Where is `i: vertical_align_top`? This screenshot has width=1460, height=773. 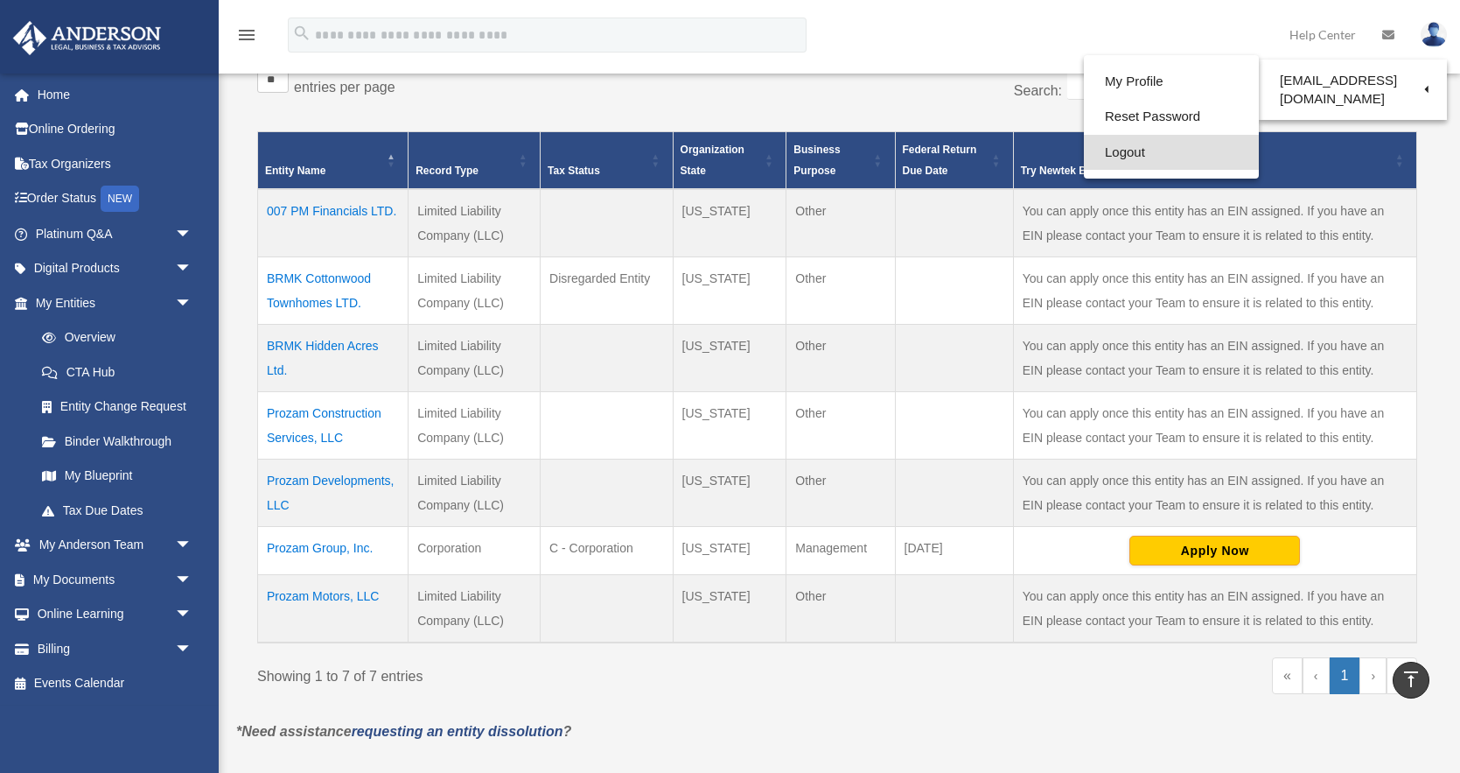
i: vertical_align_top is located at coordinates (1411, 679).